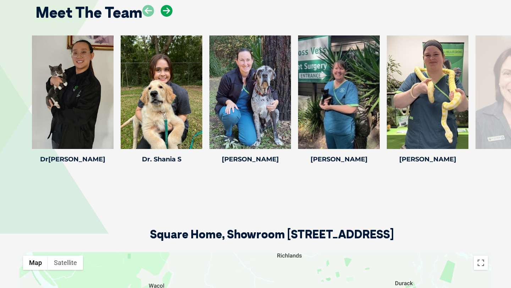 The image size is (511, 288). What do you see at coordinates (35, 263) in the screenshot?
I see `button: Show street map` at bounding box center [35, 263].